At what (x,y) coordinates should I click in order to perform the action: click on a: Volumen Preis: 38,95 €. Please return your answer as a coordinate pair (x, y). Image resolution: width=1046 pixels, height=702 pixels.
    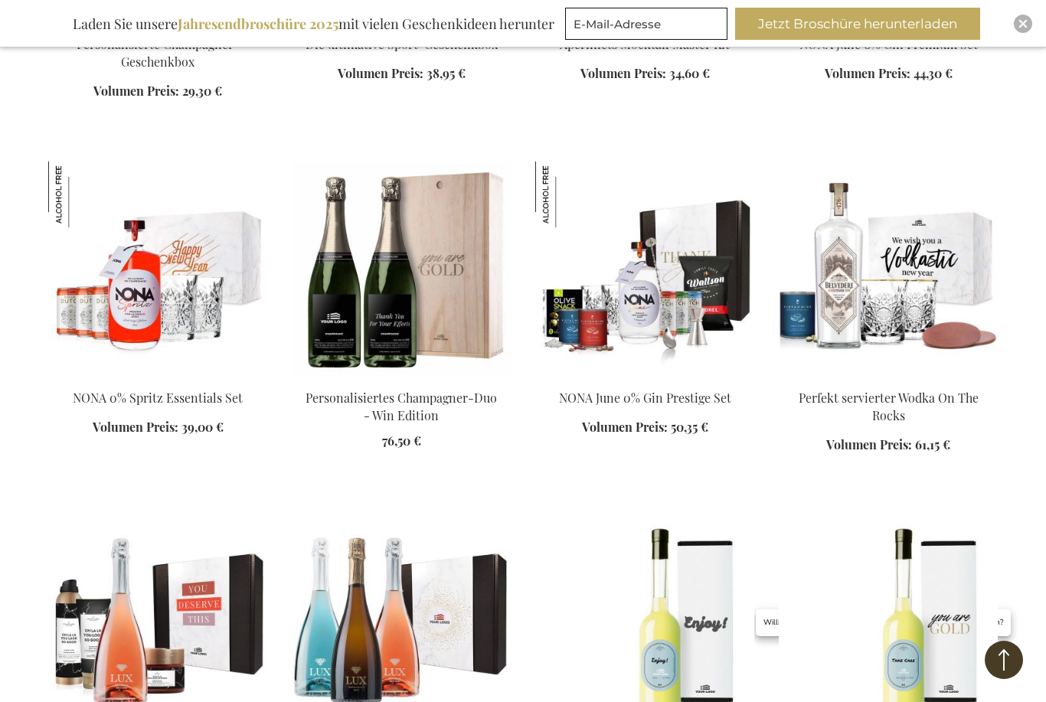
    Looking at the image, I should click on (401, 74).